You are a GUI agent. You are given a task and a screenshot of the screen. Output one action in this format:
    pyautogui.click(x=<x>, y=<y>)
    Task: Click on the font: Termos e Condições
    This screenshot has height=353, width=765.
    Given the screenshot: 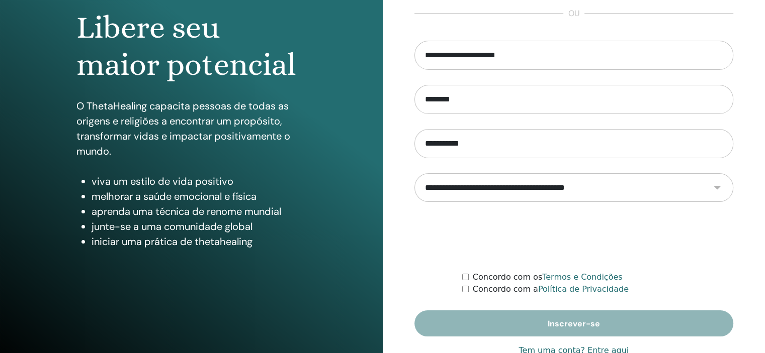 What is the action you would take?
    pyautogui.click(x=582, y=277)
    